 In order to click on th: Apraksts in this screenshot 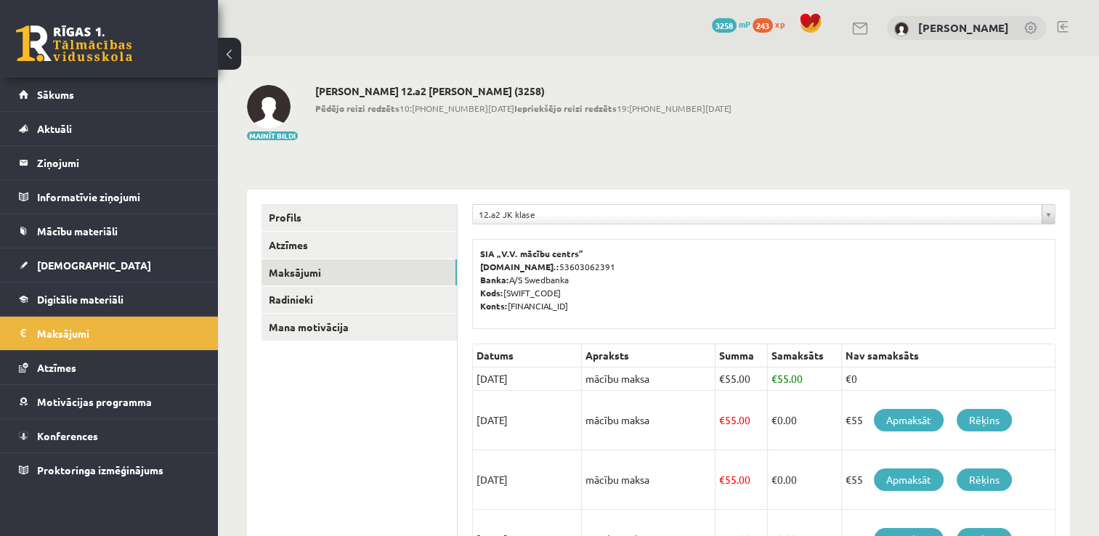, I will do `click(649, 356)`.